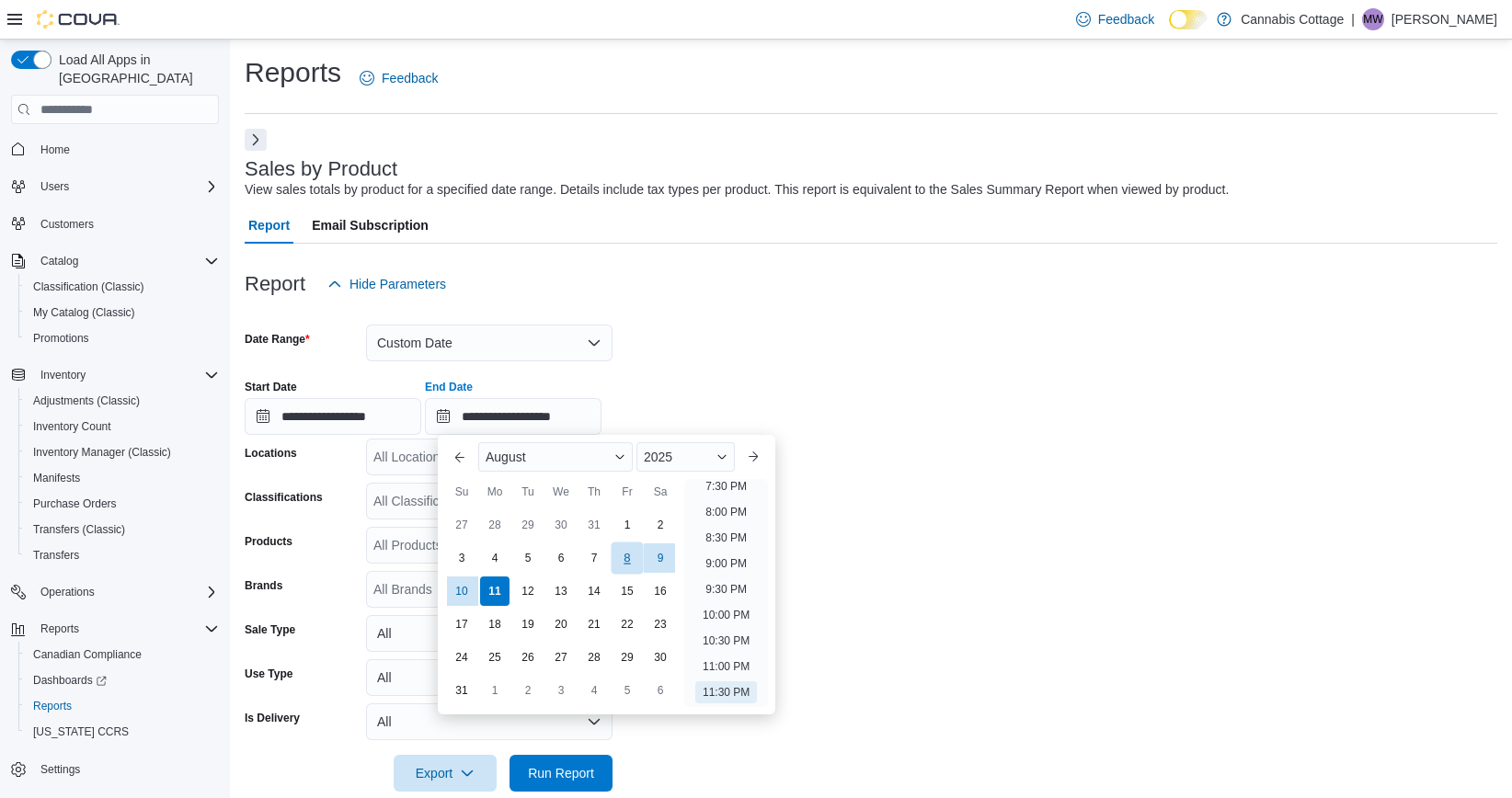 The image size is (1512, 798). What do you see at coordinates (102, 452) in the screenshot?
I see `a: Inventory Manager (Classic)` at bounding box center [102, 452].